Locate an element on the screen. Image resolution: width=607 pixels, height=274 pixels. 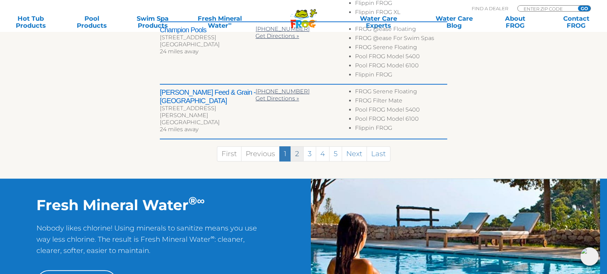
a: 1 is located at coordinates (285, 153).